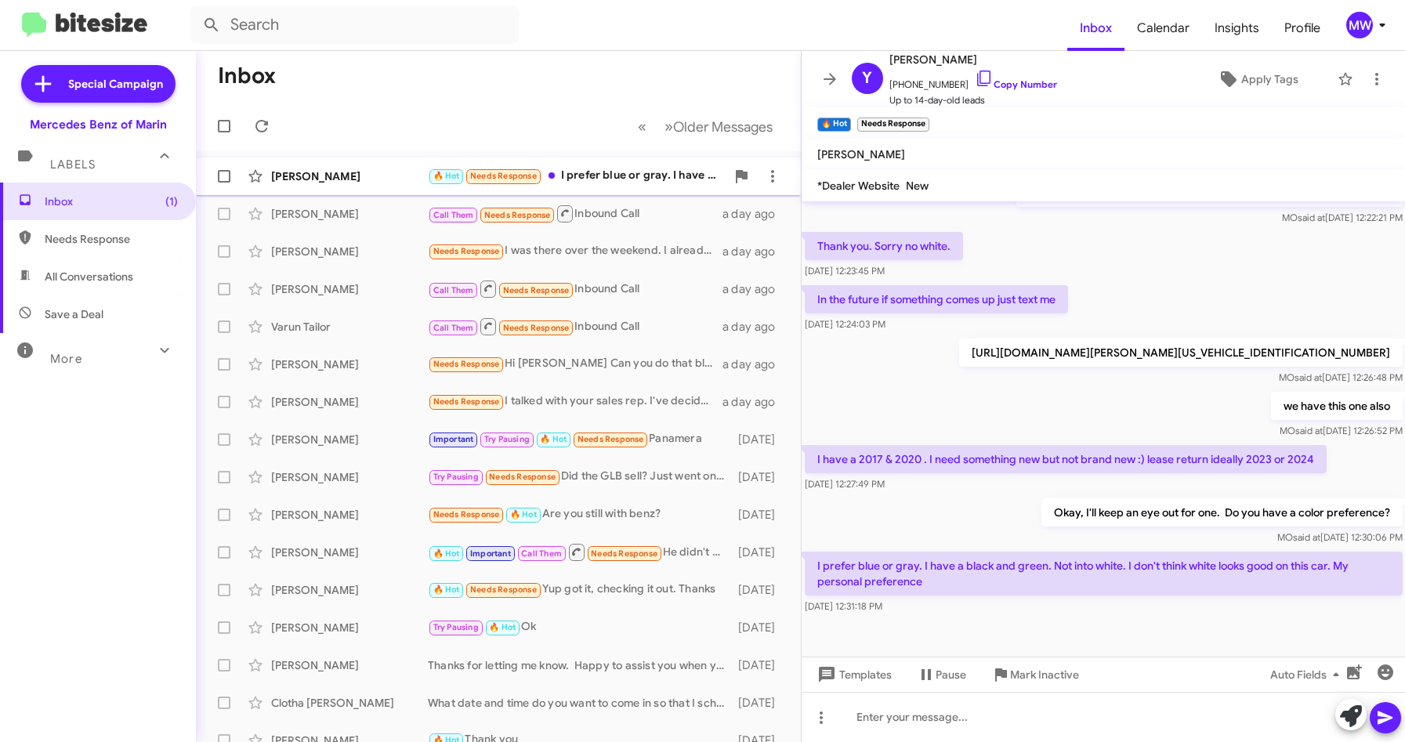 The height and width of the screenshot is (742, 1405). I want to click on div: Did the GLB sell? Just went on the website and couldn't see anything?, so click(580, 477).